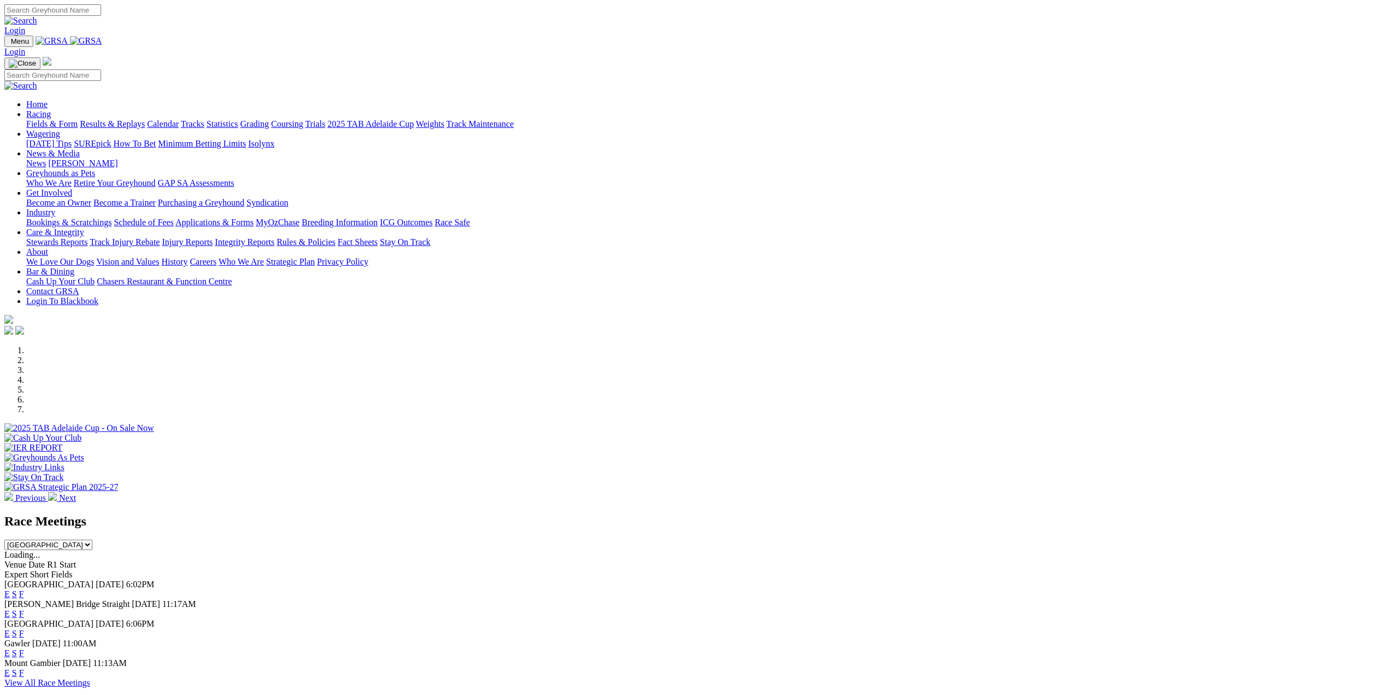 The image size is (1391, 695). What do you see at coordinates (37, 251) in the screenshot?
I see `a: About` at bounding box center [37, 251].